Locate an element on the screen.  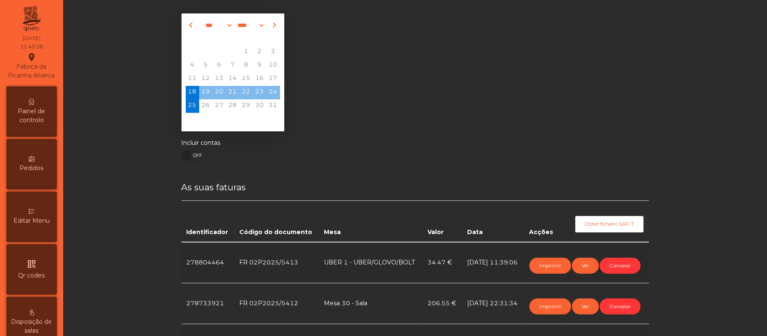
span: Disposição de salas is located at coordinates (32, 326).